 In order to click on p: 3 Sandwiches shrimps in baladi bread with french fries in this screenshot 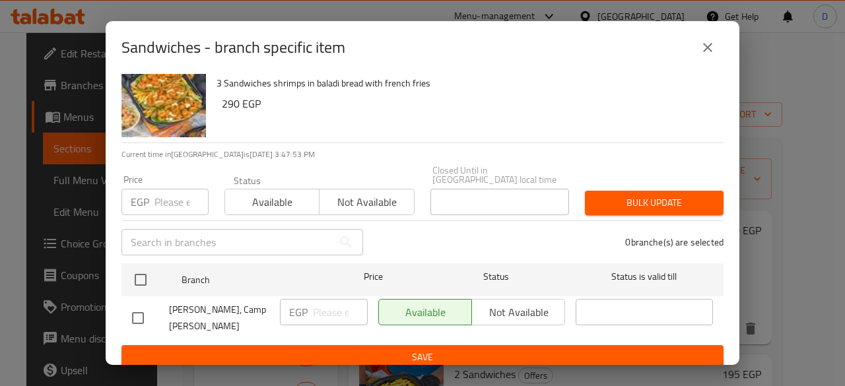, I will do `click(465, 83)`.